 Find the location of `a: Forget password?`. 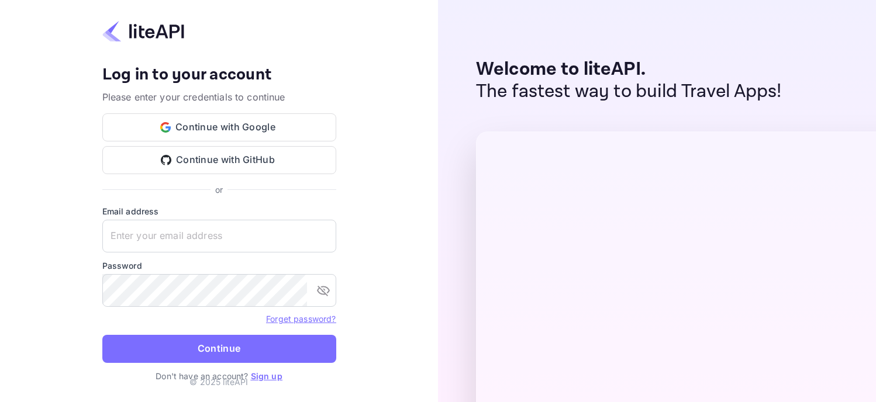

a: Forget password? is located at coordinates (301, 319).